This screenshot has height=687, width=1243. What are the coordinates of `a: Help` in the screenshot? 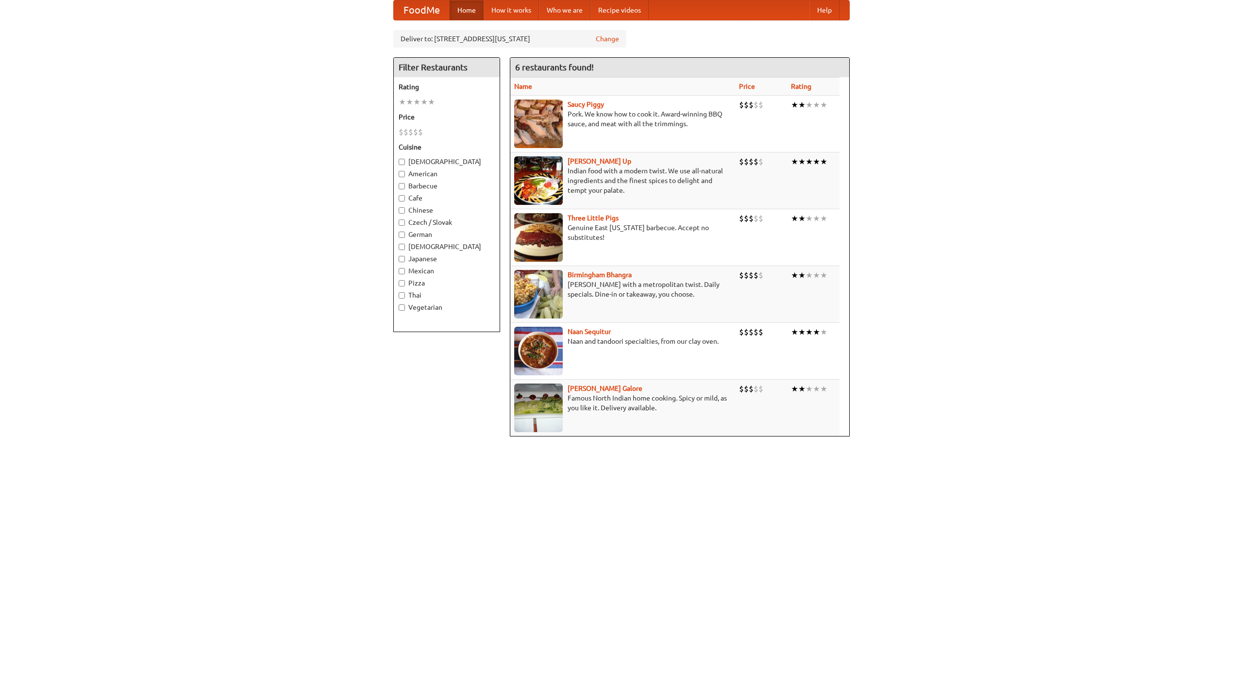 It's located at (824, 10).